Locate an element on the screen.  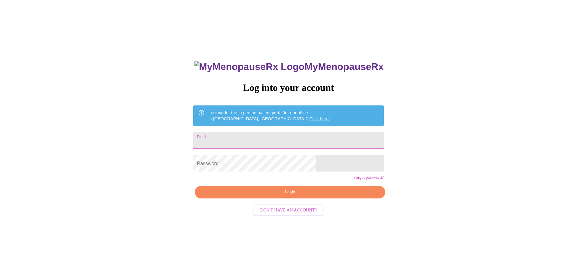
span: Login is located at coordinates (290, 192).